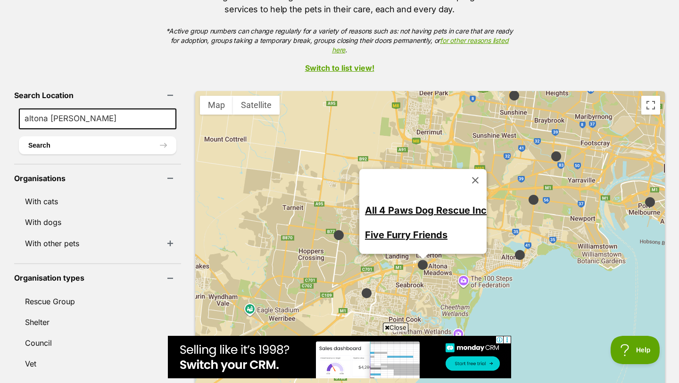 The width and height of the screenshot is (679, 383). What do you see at coordinates (98, 301) in the screenshot?
I see `a: Rescue Group` at bounding box center [98, 301].